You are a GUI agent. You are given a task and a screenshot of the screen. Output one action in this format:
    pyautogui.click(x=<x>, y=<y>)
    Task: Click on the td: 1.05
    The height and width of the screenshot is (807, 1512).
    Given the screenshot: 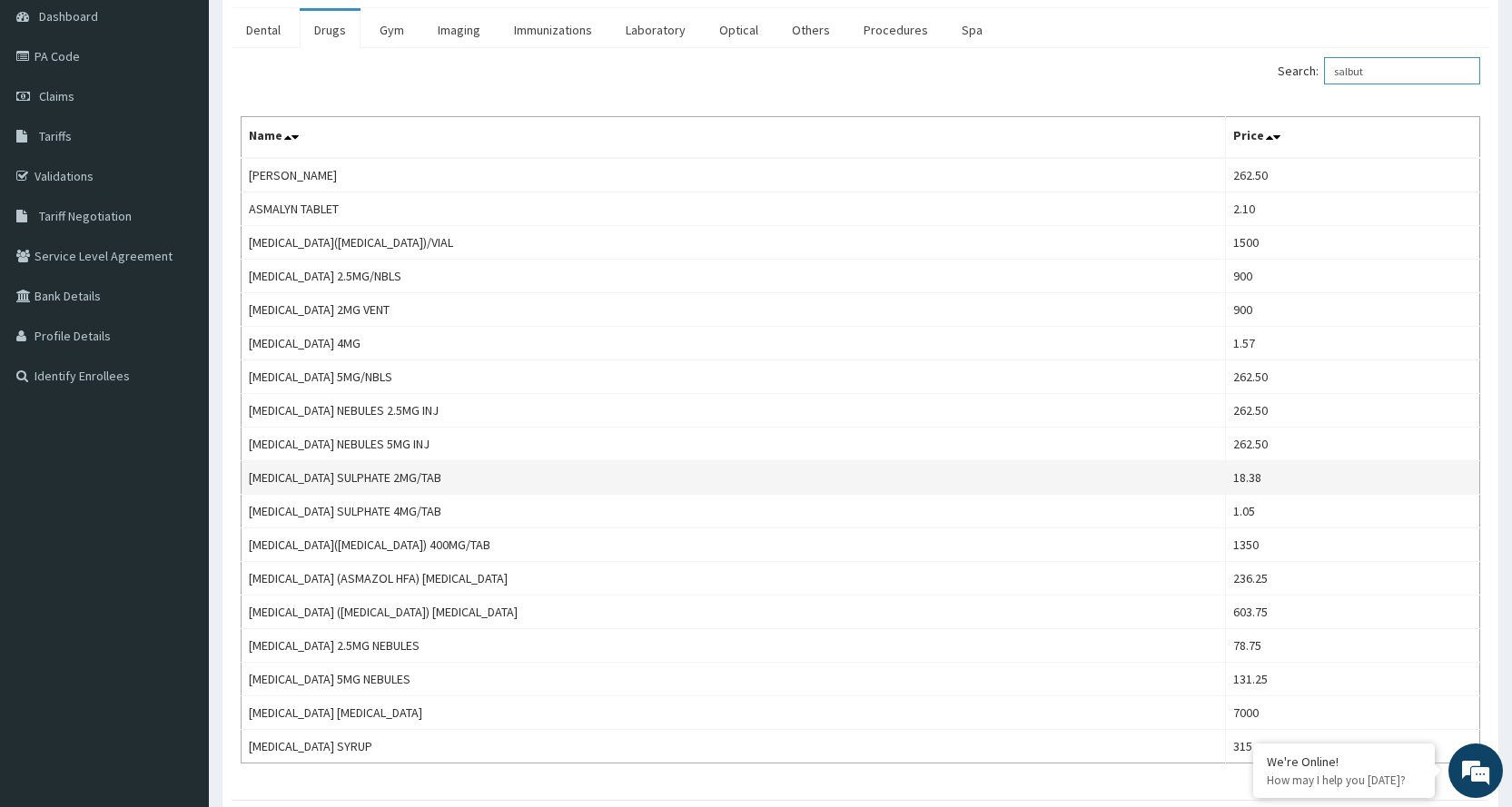 What is the action you would take?
    pyautogui.click(x=1352, y=511)
    